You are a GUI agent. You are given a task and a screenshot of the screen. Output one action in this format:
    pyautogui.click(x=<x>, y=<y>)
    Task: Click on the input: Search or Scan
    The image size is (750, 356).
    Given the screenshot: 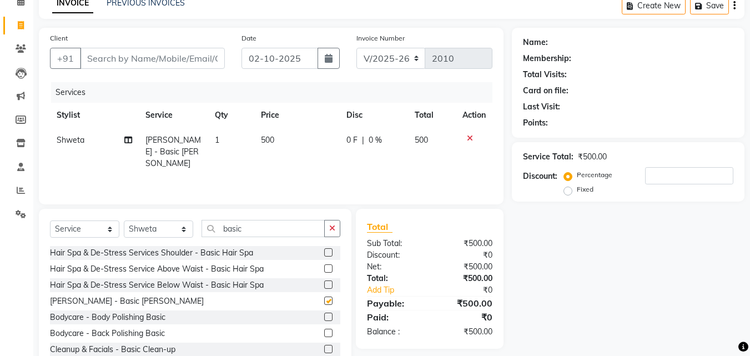 What is the action you would take?
    pyautogui.click(x=263, y=228)
    